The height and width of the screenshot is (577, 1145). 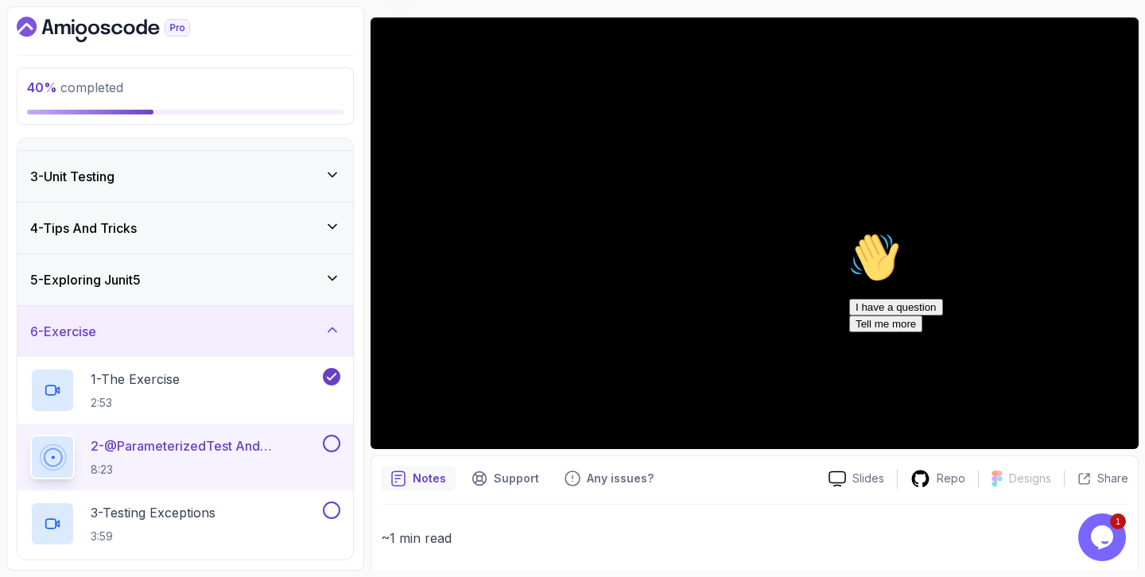 I want to click on span: Hi! How can we help?, so click(x=82, y=53).